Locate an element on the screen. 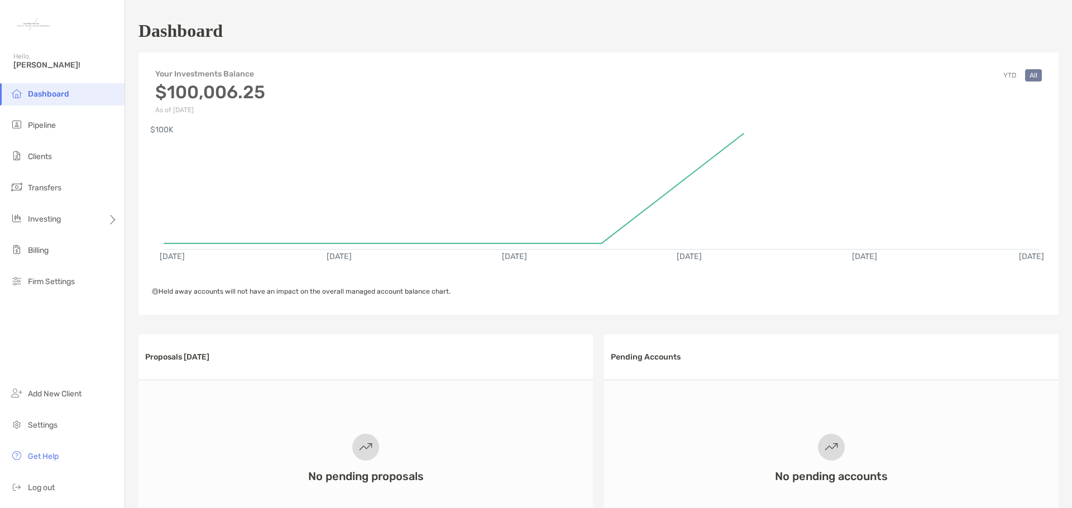  span: Get Help is located at coordinates (43, 456).